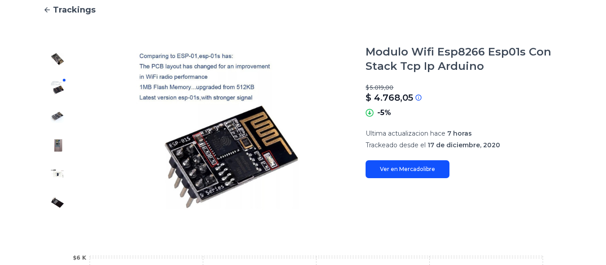 The image size is (606, 265). What do you see at coordinates (464, 145) in the screenshot?
I see `span: 17 de diciembre, 2020` at bounding box center [464, 145].